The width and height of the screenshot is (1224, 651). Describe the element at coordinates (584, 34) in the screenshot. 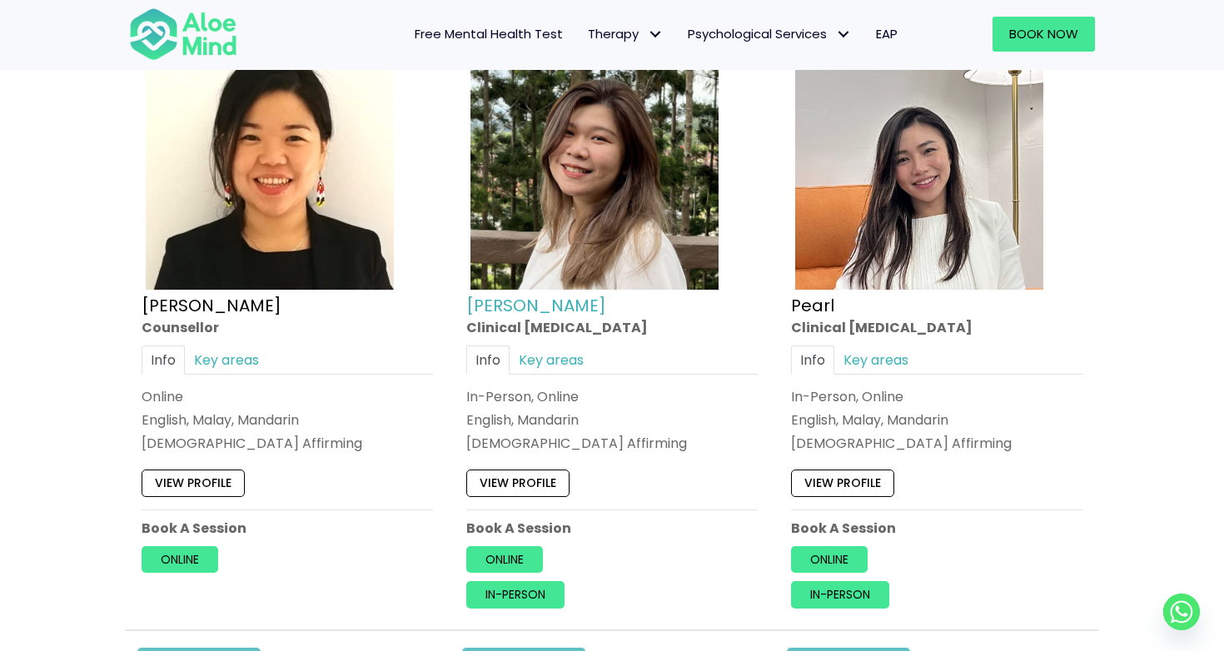

I see `nav: Menu` at that location.